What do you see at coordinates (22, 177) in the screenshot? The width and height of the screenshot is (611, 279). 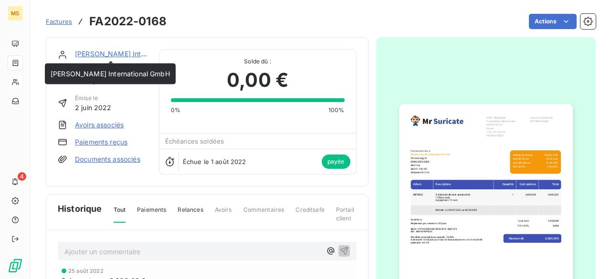 I see `span: 4` at bounding box center [22, 177].